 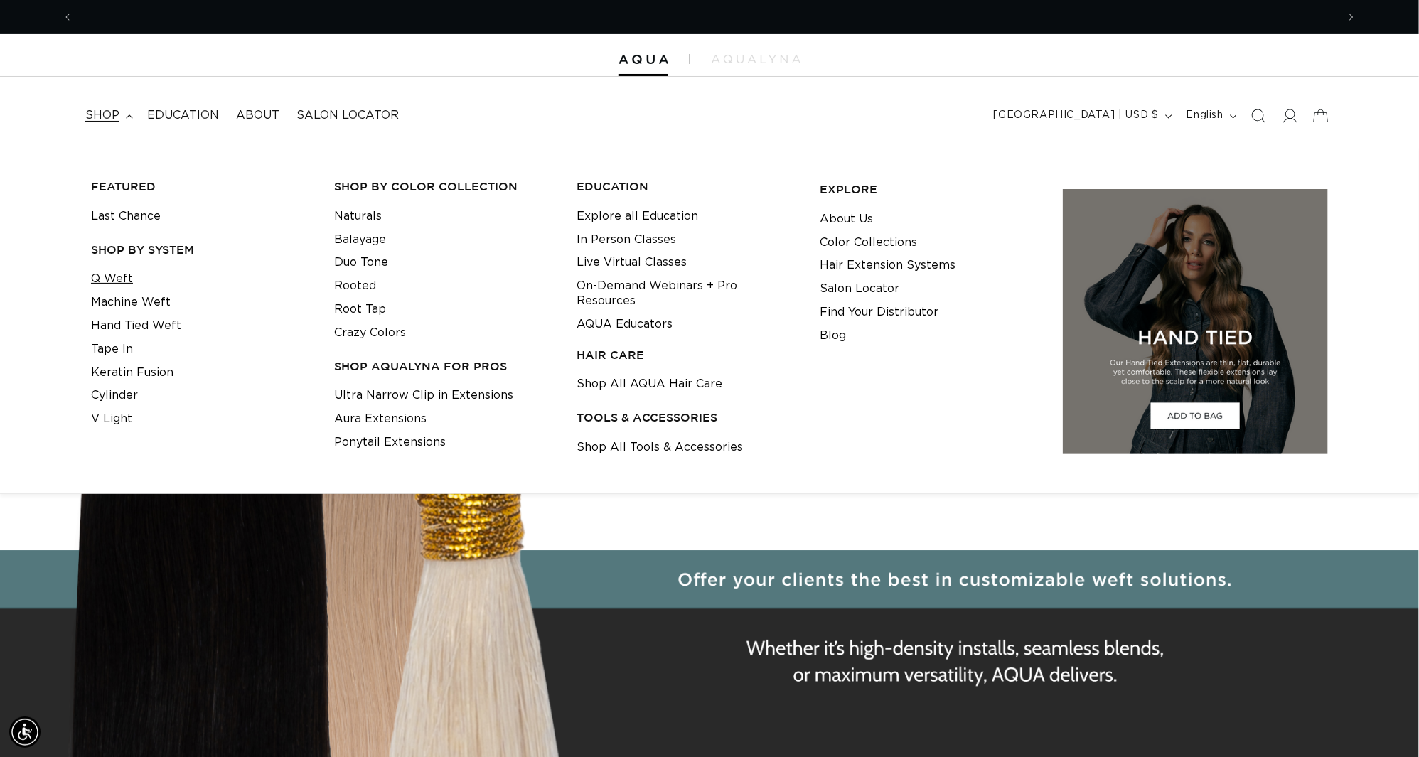 I want to click on a: Naturals, so click(x=358, y=216).